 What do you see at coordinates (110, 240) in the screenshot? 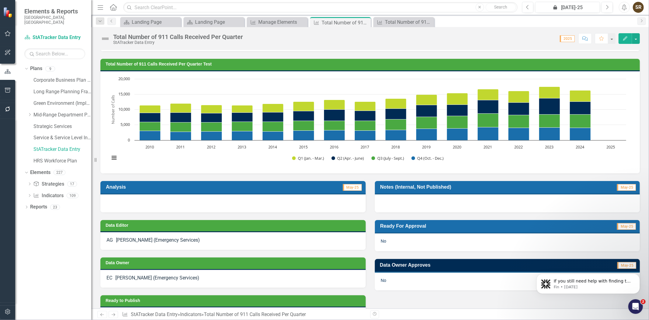
I see `div: AG` at bounding box center [110, 240].